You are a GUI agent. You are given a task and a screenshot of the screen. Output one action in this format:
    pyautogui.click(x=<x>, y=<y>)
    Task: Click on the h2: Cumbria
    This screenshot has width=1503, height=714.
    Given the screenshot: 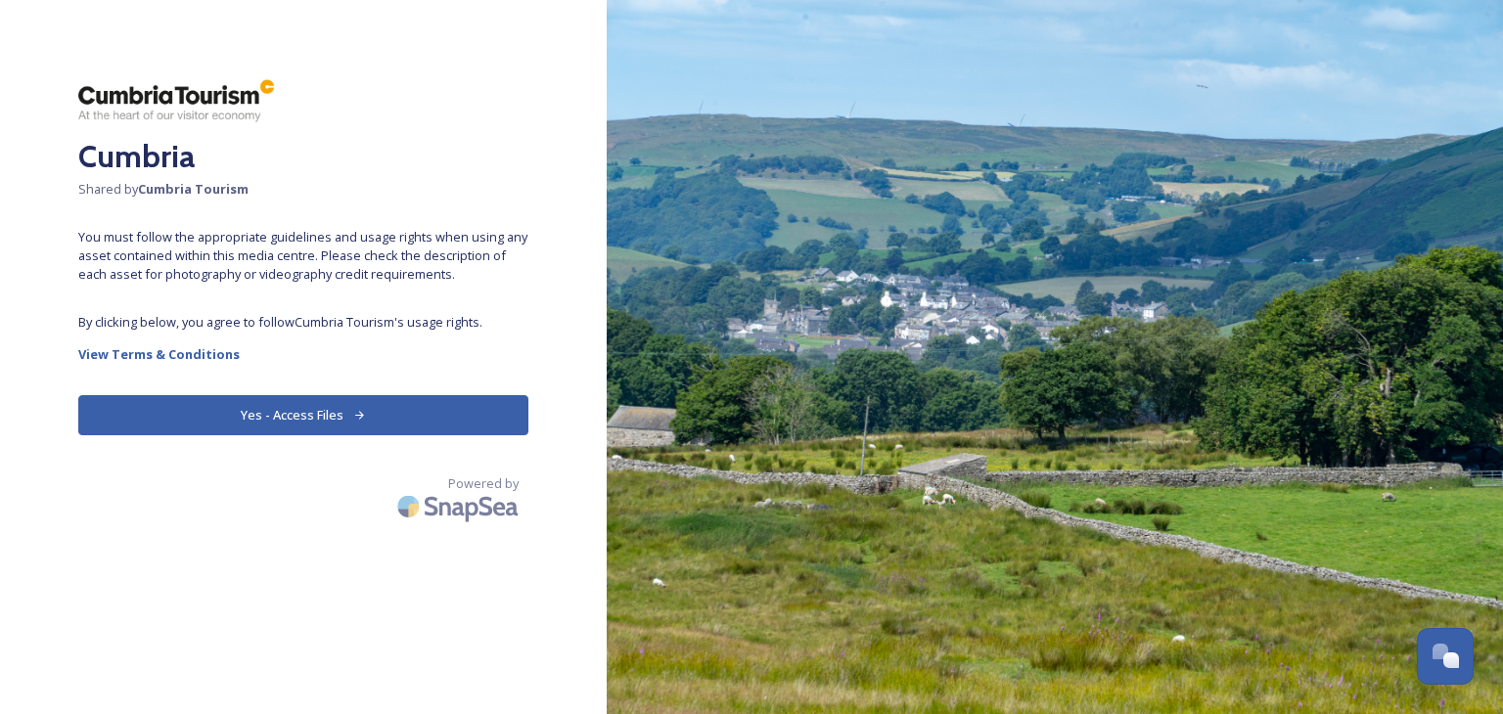 What is the action you would take?
    pyautogui.click(x=303, y=157)
    